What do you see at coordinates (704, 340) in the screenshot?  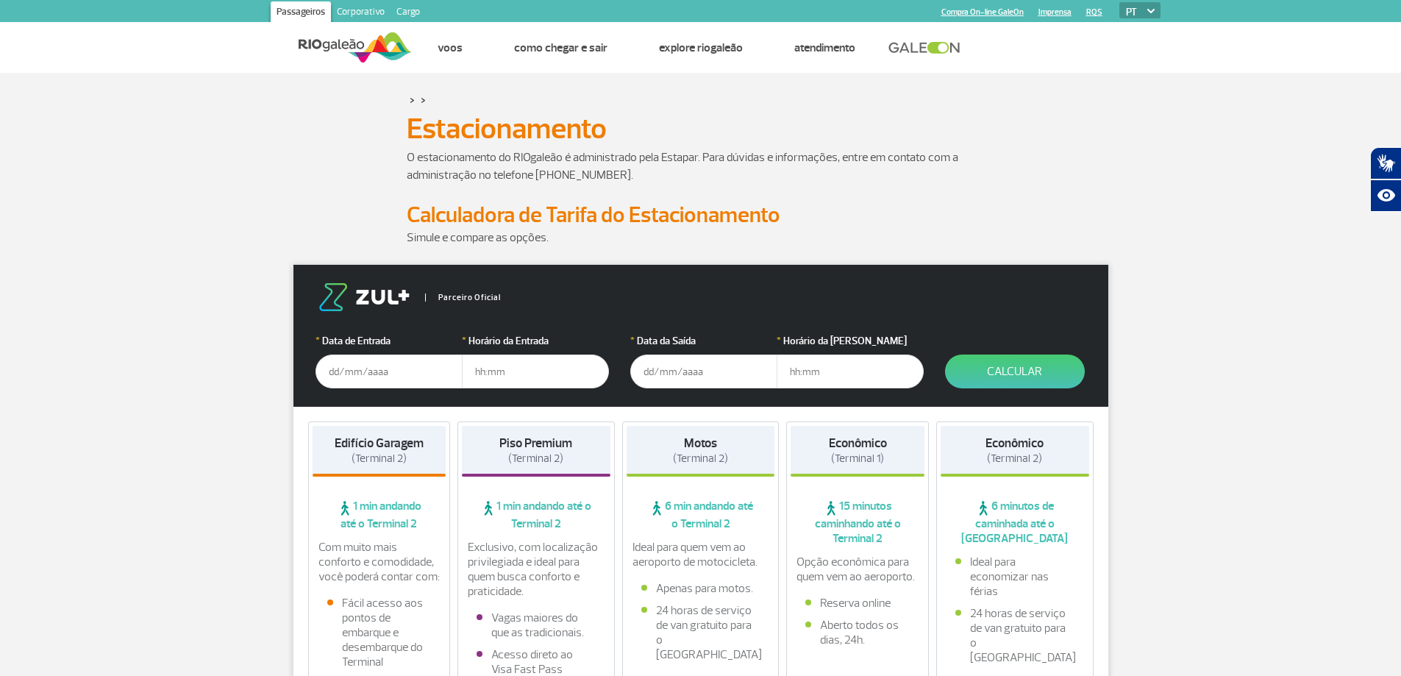 I see `label: Data da Saída` at bounding box center [704, 340].